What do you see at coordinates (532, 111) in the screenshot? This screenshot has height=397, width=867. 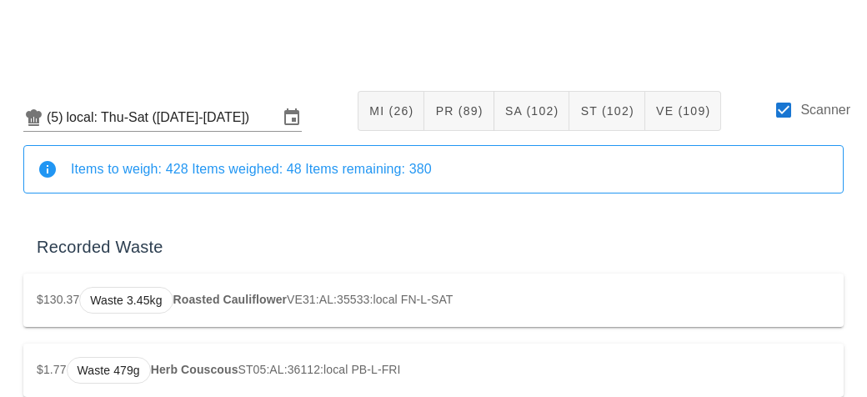 I see `span: SA (102)` at bounding box center [532, 111].